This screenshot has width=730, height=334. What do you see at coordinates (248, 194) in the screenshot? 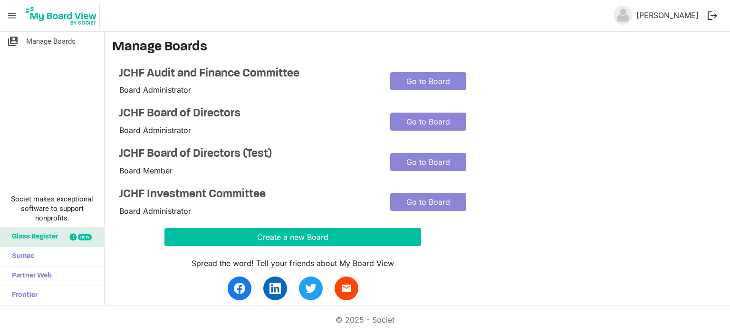
I see `a: JCHF Investment Committee` at bounding box center [248, 194].